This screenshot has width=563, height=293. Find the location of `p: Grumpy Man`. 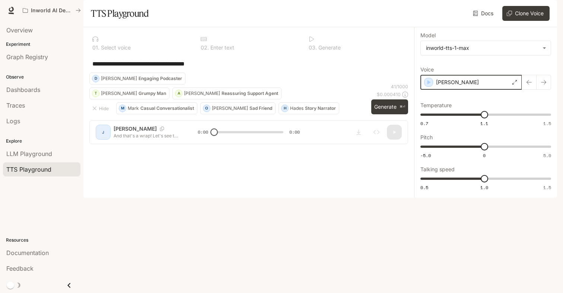

p: Grumpy Man is located at coordinates (152, 94).